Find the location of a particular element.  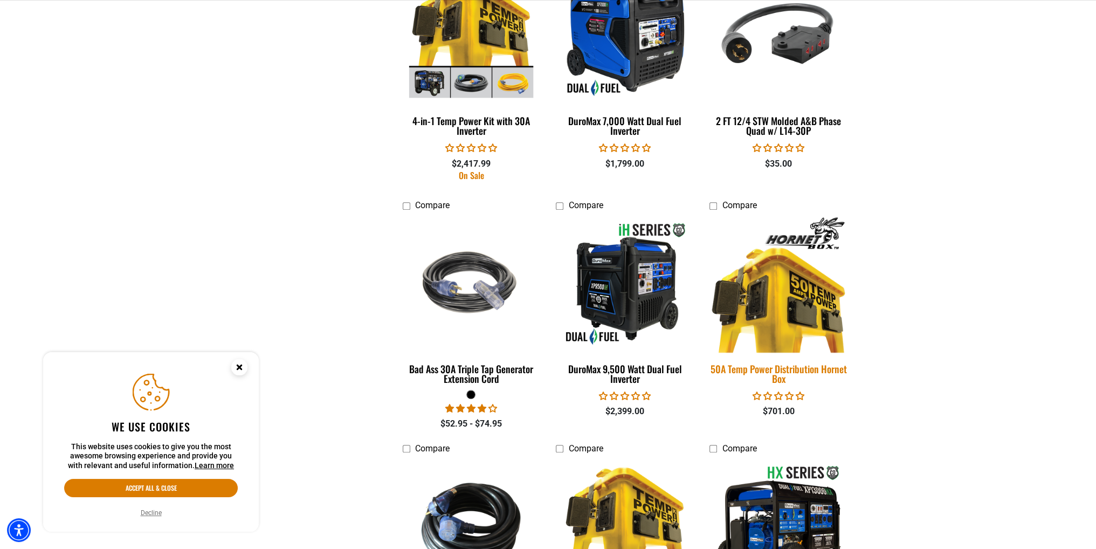

div: $35.00 is located at coordinates (778, 164).